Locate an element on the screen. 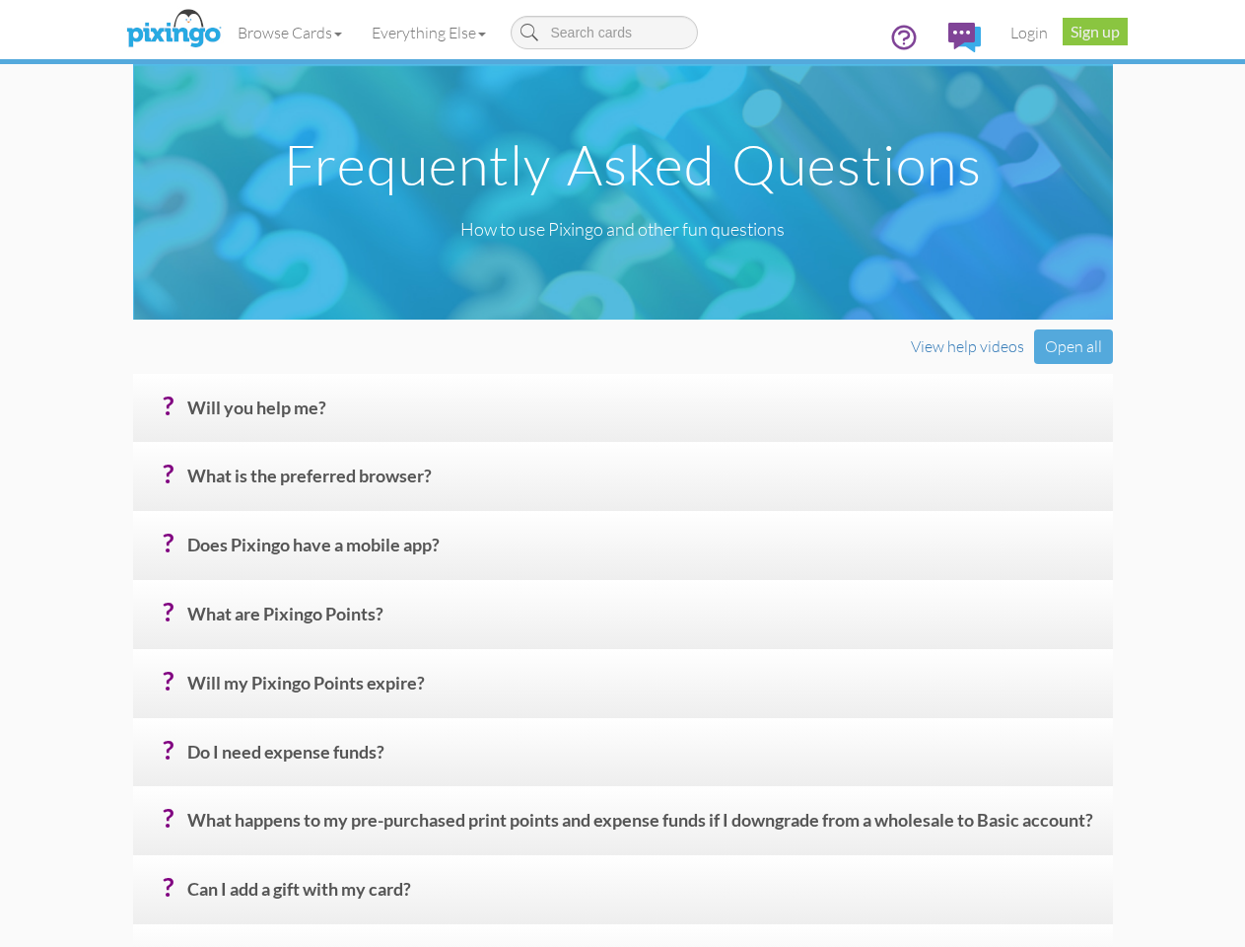  div: Open all is located at coordinates (1074, 346).